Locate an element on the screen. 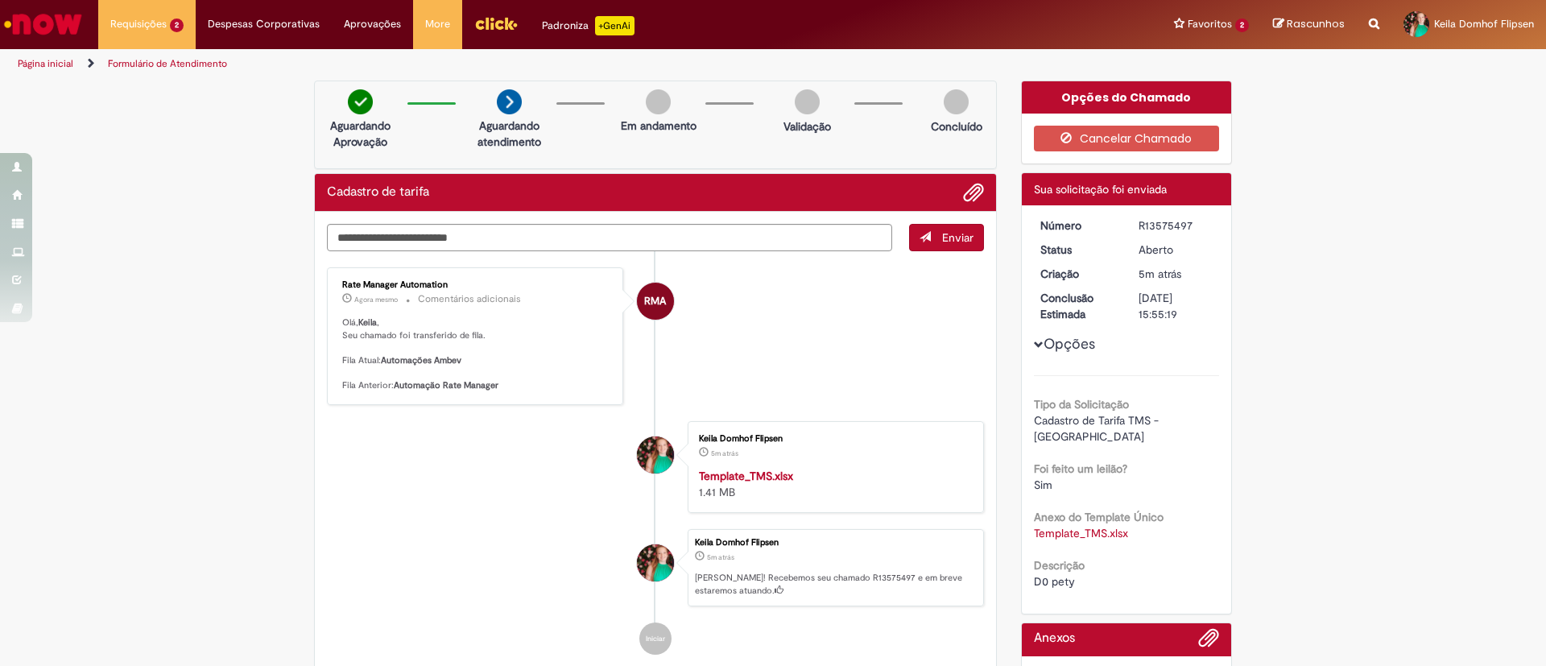 The height and width of the screenshot is (666, 1546). b: Foi feito um leilão? is located at coordinates (1081, 469).